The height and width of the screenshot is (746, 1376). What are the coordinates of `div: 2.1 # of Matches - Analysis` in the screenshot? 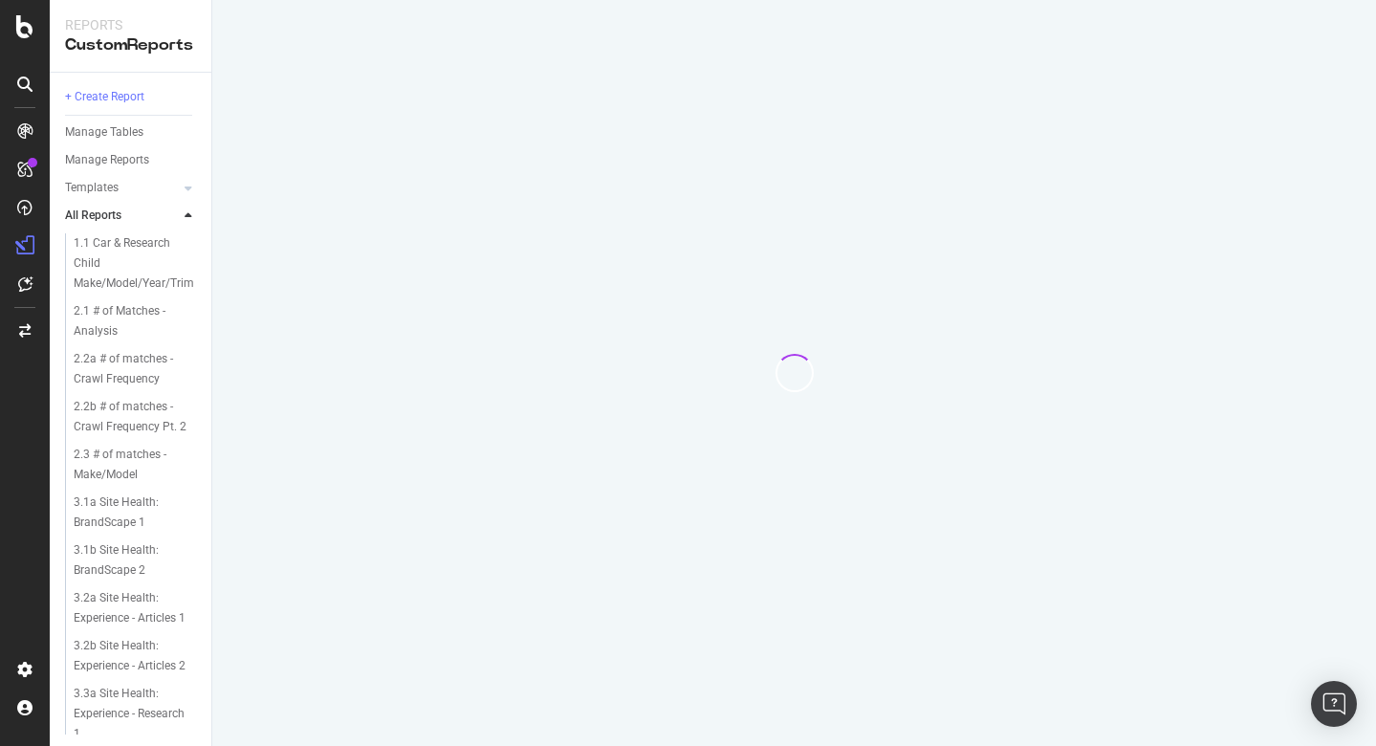 It's located at (128, 321).